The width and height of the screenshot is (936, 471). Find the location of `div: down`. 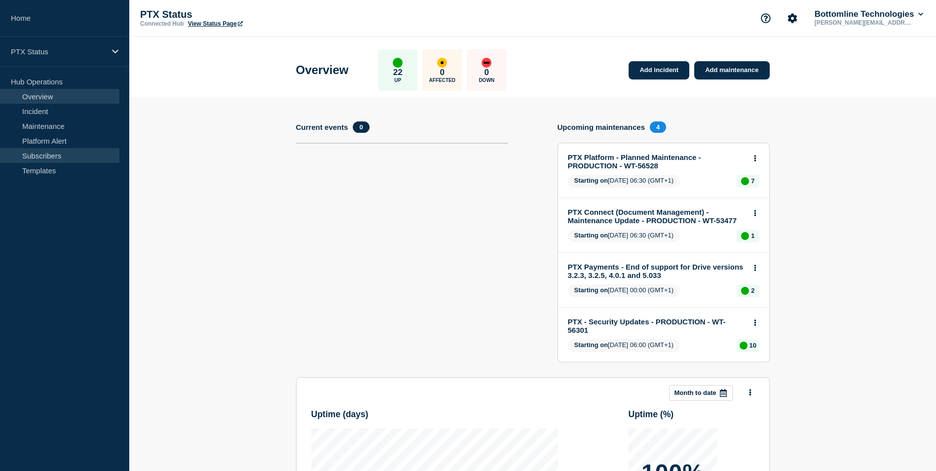

div: down is located at coordinates (486, 63).